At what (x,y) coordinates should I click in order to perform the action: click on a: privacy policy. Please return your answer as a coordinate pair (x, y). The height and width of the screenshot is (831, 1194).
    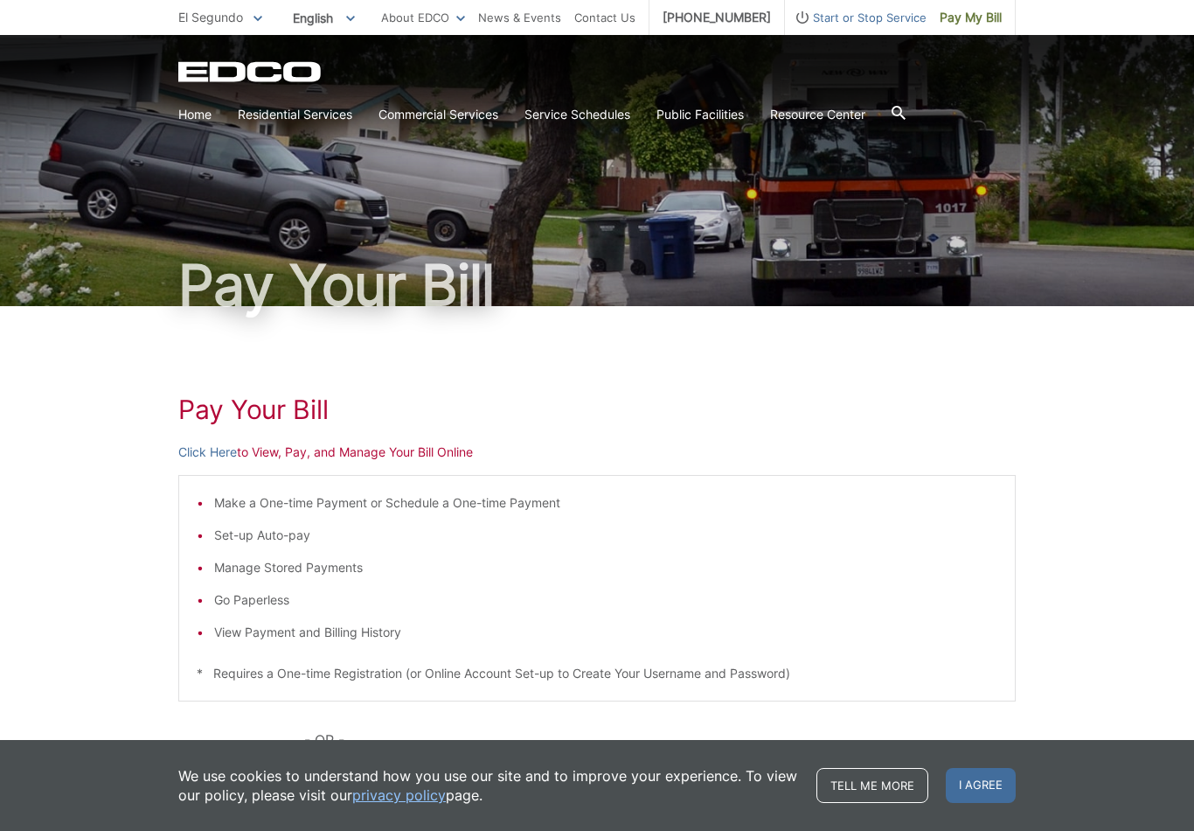
    Looking at the image, I should click on (399, 795).